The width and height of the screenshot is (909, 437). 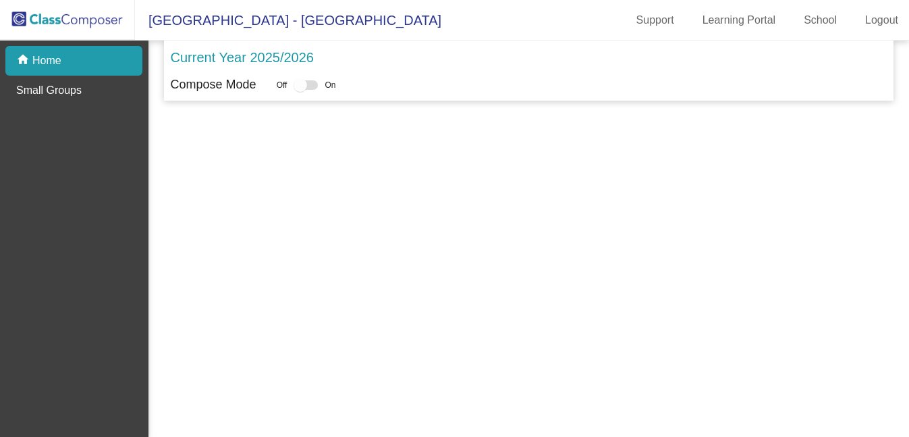 What do you see at coordinates (739, 20) in the screenshot?
I see `a: Learning Portal` at bounding box center [739, 20].